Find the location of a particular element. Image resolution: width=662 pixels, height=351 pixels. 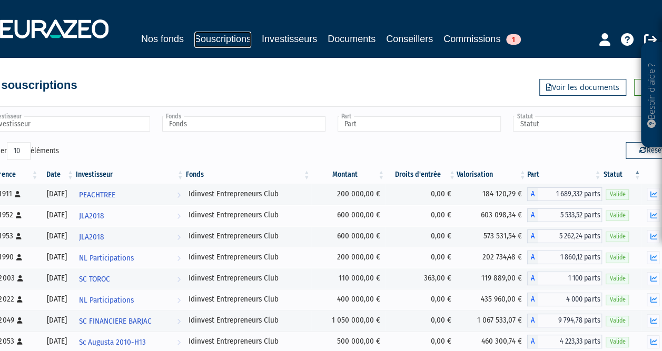

span: 4 223,33 parts is located at coordinates (570, 342).